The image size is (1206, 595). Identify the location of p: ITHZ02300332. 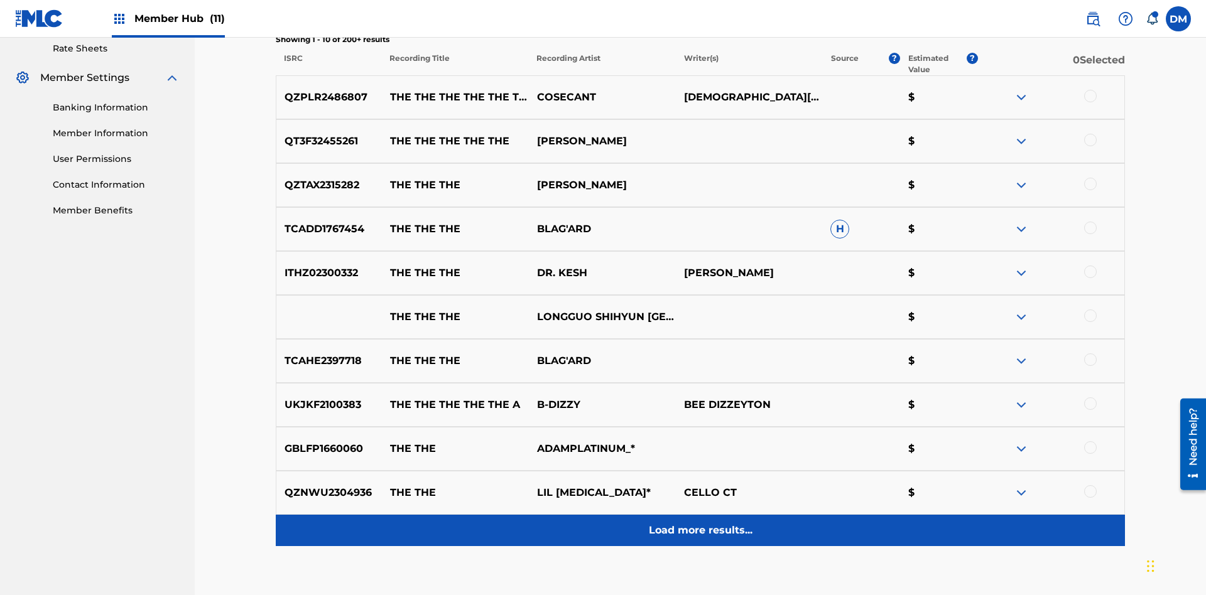
(329, 273).